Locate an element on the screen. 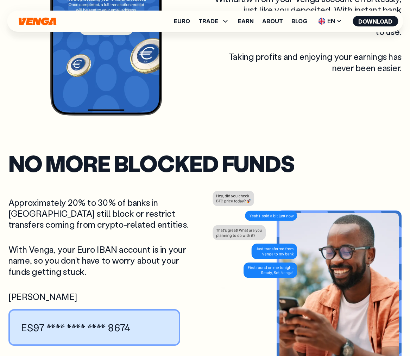  img: flag-uk is located at coordinates (322, 21).